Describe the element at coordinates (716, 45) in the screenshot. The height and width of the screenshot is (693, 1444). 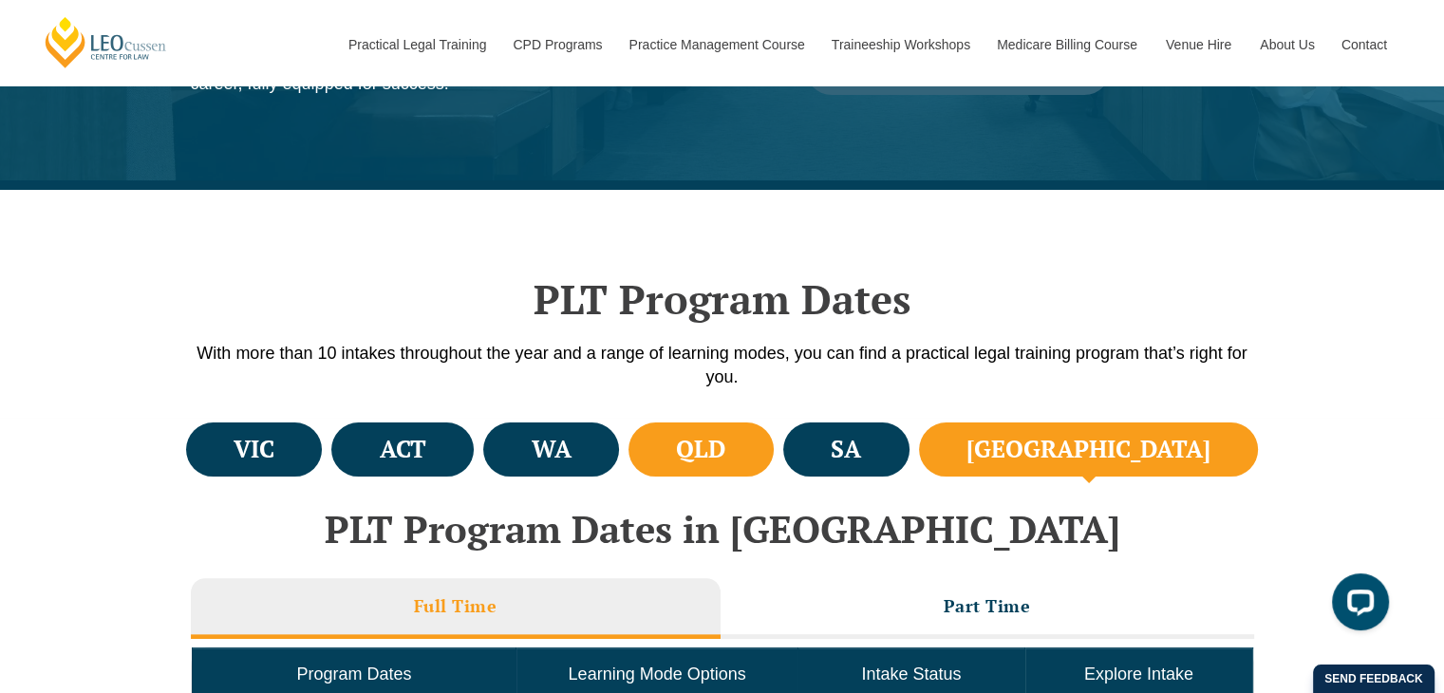
I see `a: Practice Management Course` at that location.